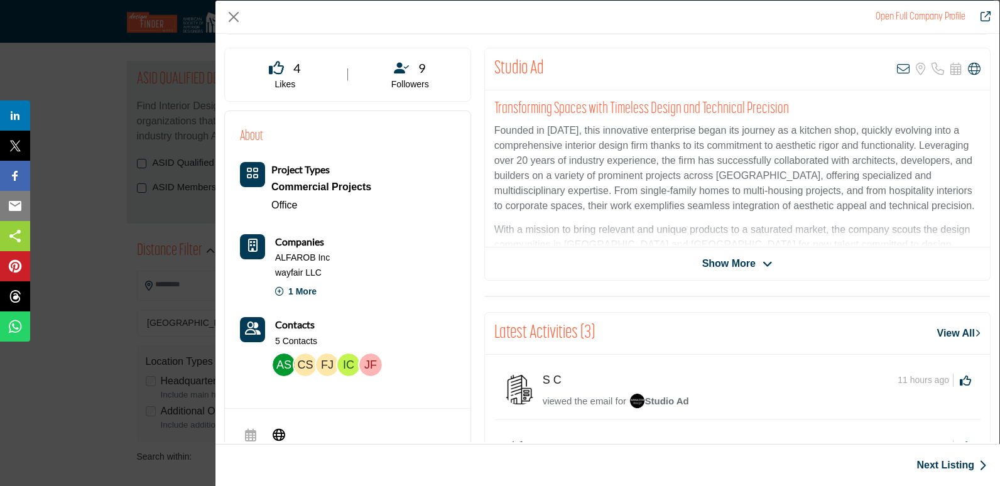  What do you see at coordinates (305, 365) in the screenshot?
I see `img: Camila S.` at bounding box center [305, 365].